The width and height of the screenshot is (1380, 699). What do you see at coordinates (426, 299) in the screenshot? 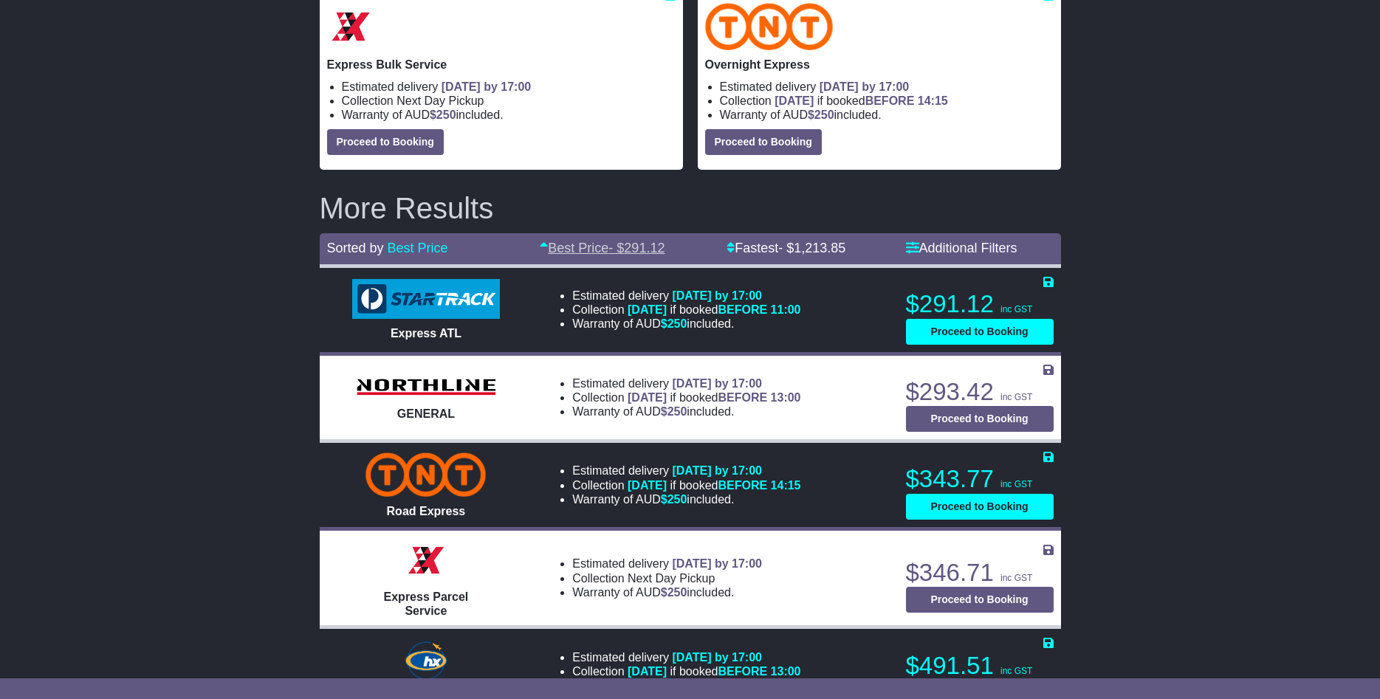
I see `img: StarTrack: Express ATL` at bounding box center [426, 299].